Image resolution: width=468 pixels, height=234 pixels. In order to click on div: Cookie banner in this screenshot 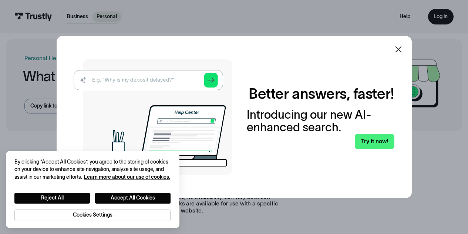, I will do `click(93, 189)`.